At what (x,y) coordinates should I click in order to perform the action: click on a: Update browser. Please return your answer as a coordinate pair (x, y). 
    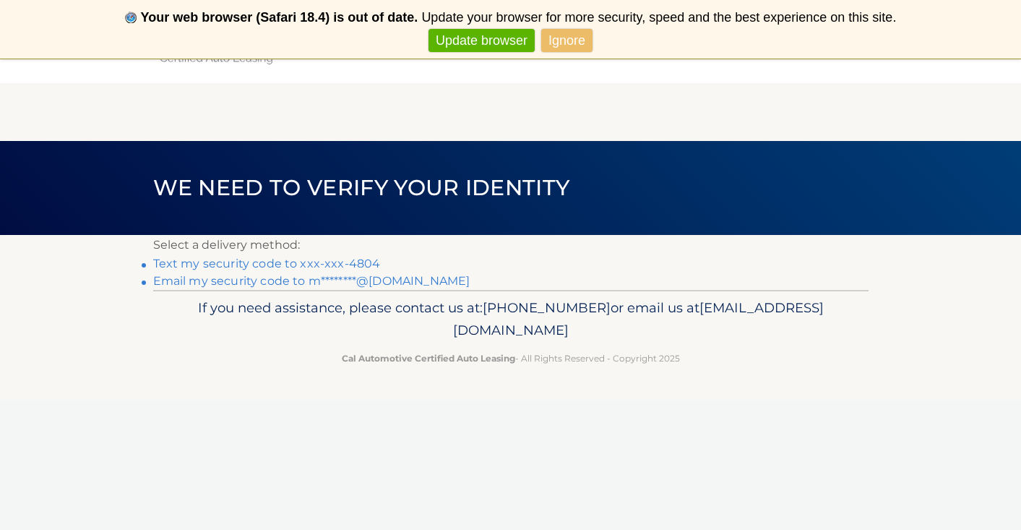
    Looking at the image, I should click on (481, 40).